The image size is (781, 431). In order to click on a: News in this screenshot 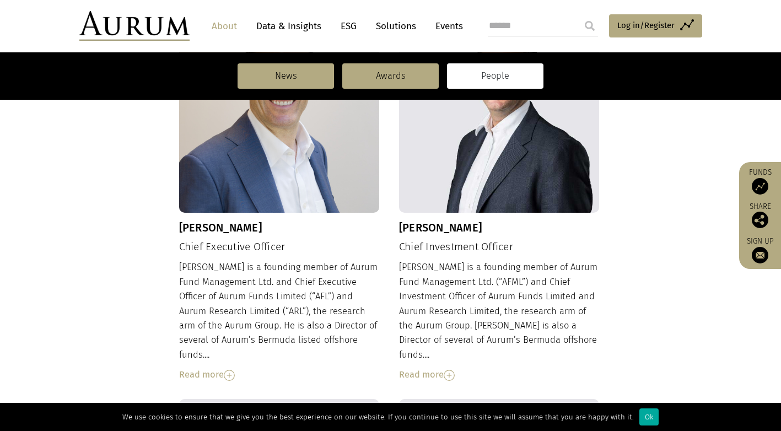, I will do `click(286, 76)`.